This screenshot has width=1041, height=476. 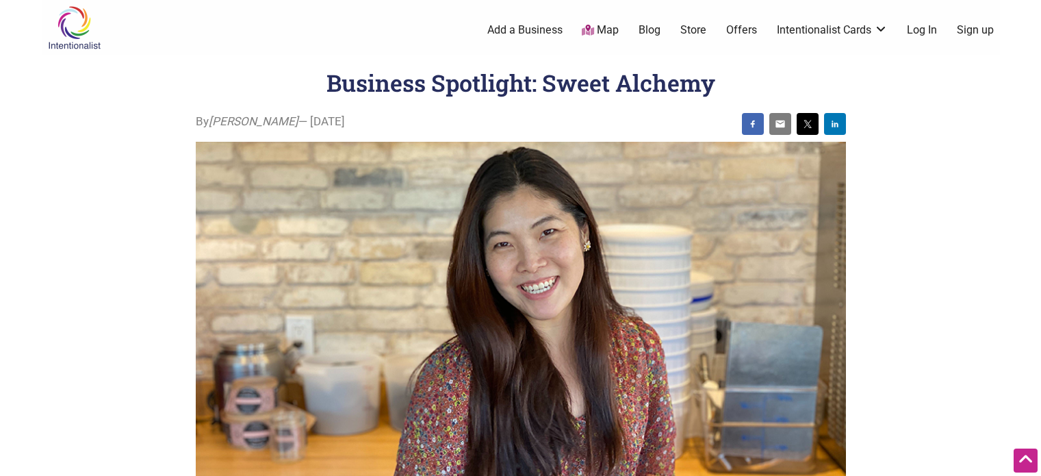 I want to click on img: facebook sharing button, so click(x=753, y=124).